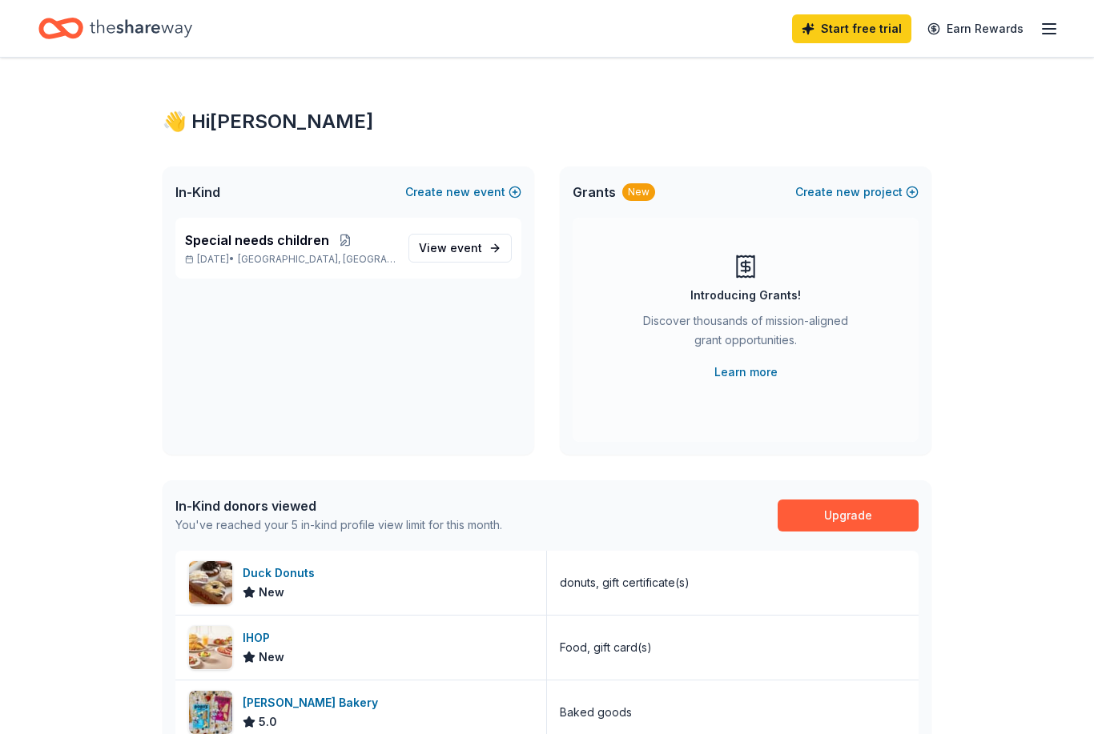  Describe the element at coordinates (211, 648) in the screenshot. I see `img: Image for IHOP` at that location.